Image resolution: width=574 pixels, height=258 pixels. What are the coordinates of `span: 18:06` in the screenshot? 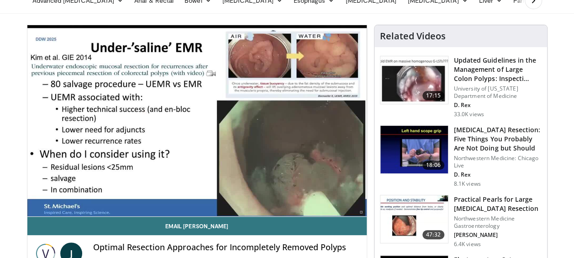 It's located at (434, 165).